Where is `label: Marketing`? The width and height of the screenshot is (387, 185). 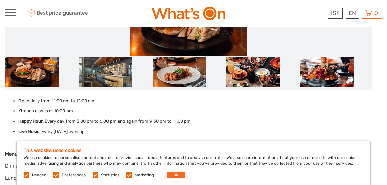
label: Marketing is located at coordinates (144, 175).